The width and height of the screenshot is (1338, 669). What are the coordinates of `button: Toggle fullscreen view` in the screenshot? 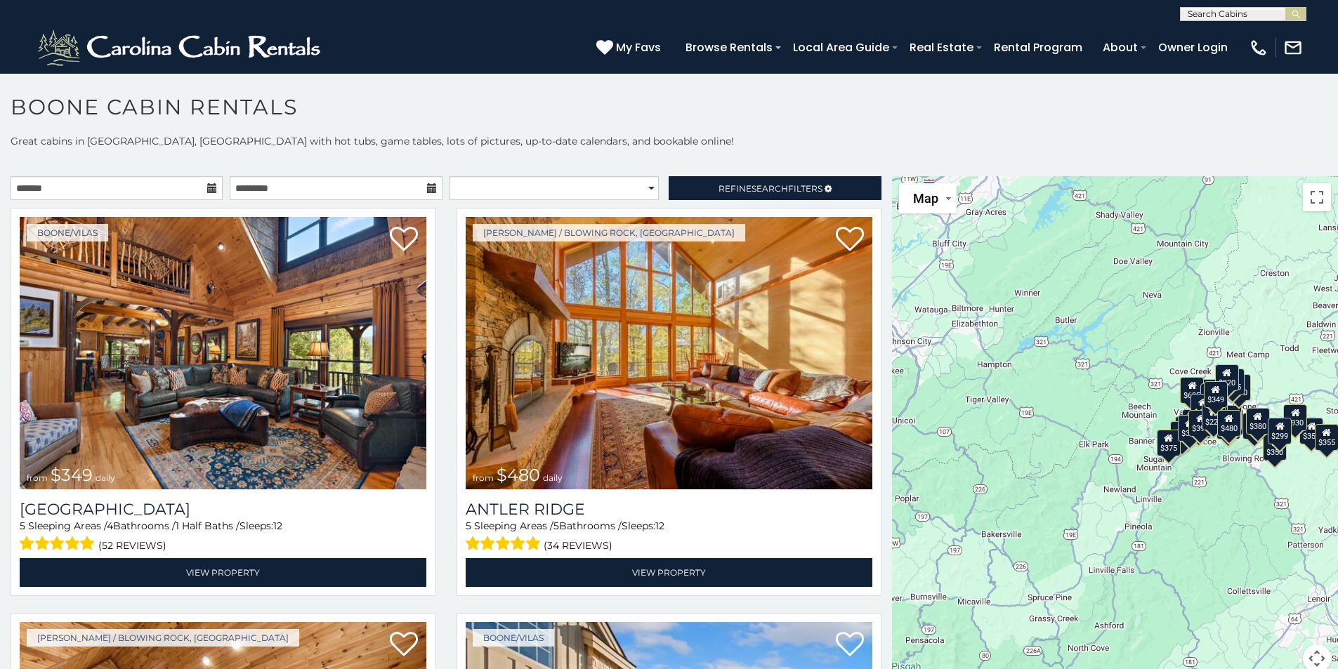 It's located at (1317, 197).